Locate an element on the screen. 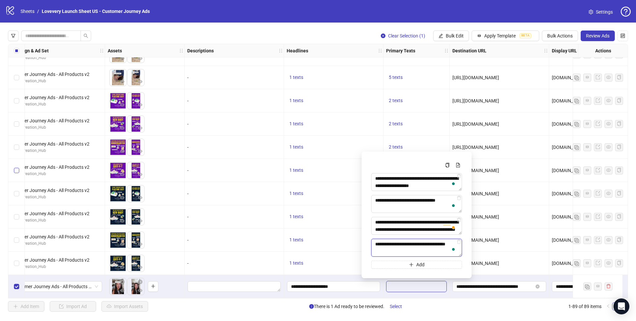 This screenshot has height=321, width=636. div: Resize Primary Texts column is located at coordinates (449, 50).